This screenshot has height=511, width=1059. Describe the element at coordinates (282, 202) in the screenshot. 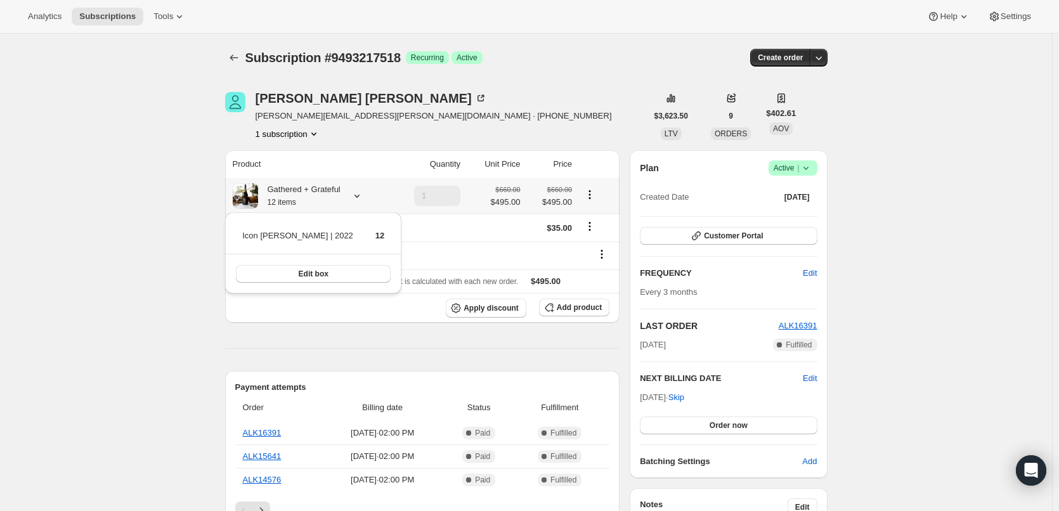

I see `small: 12 items` at that location.